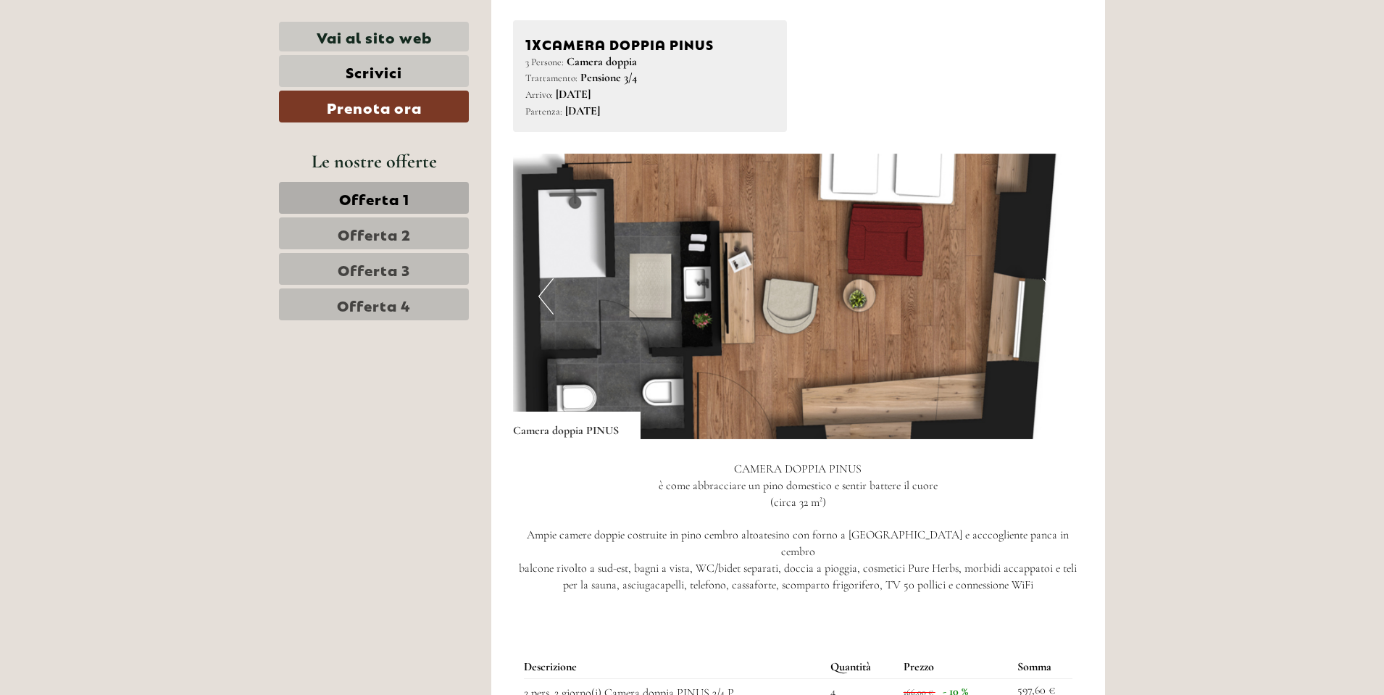 This screenshot has height=695, width=1384. I want to click on b: Camera doppia, so click(601, 62).